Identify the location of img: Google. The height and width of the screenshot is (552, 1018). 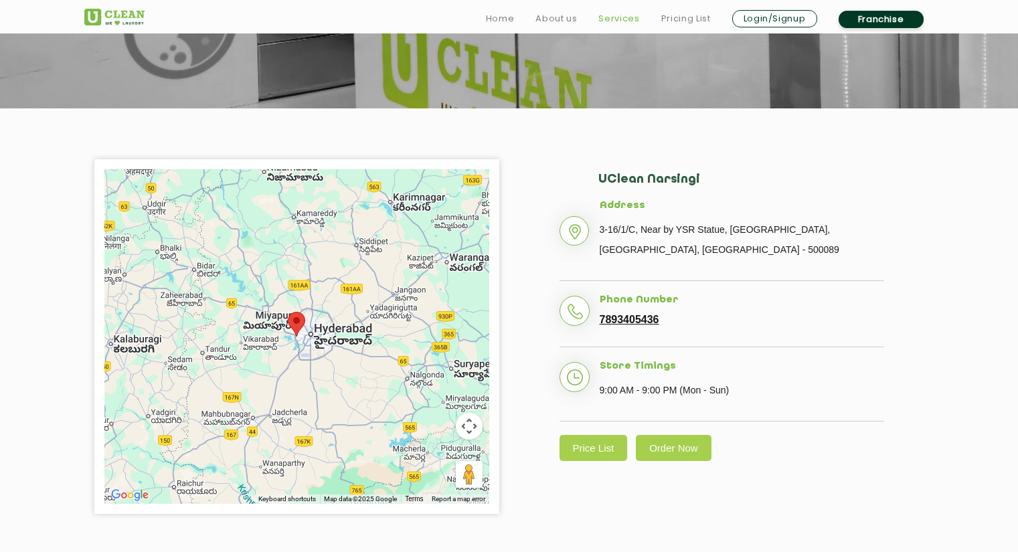
(130, 495).